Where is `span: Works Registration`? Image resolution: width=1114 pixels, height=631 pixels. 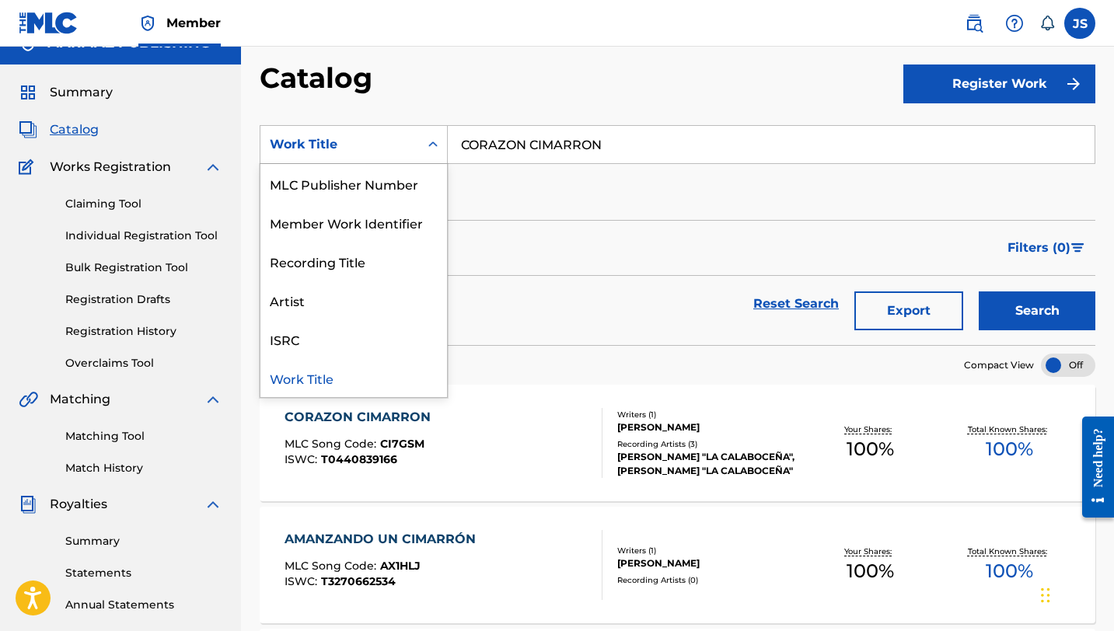
span: Works Registration is located at coordinates (110, 167).